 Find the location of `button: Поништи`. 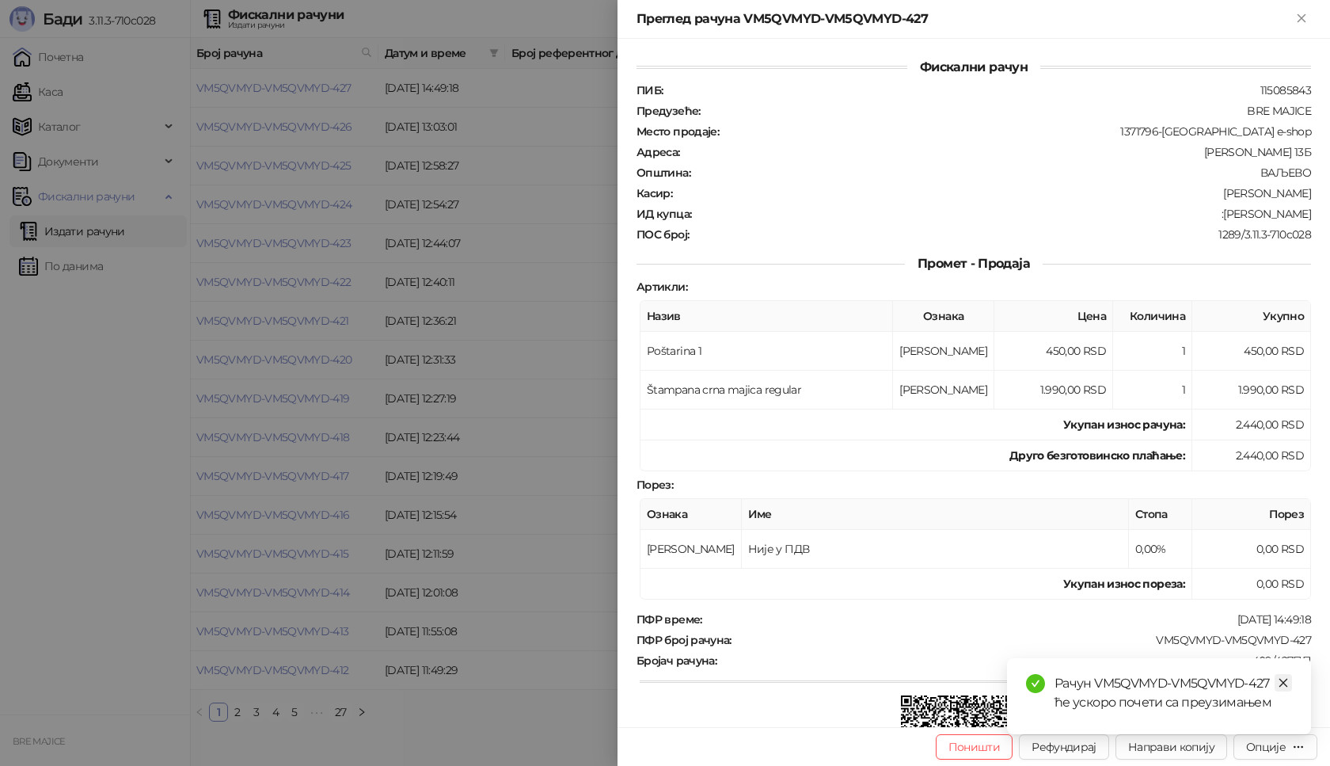

button: Поништи is located at coordinates (975, 747).